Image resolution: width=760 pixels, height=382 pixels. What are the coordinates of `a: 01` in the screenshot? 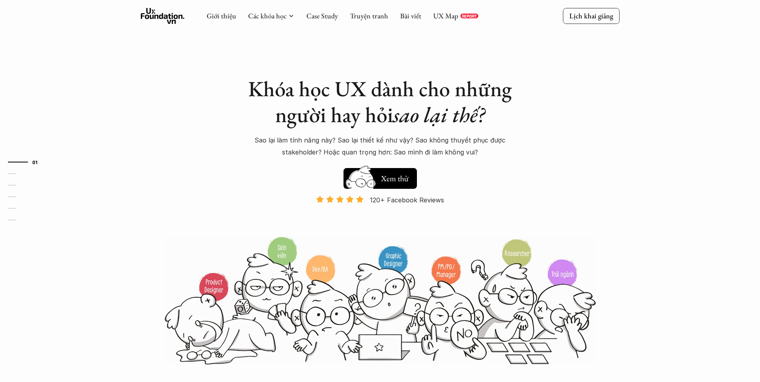 It's located at (27, 162).